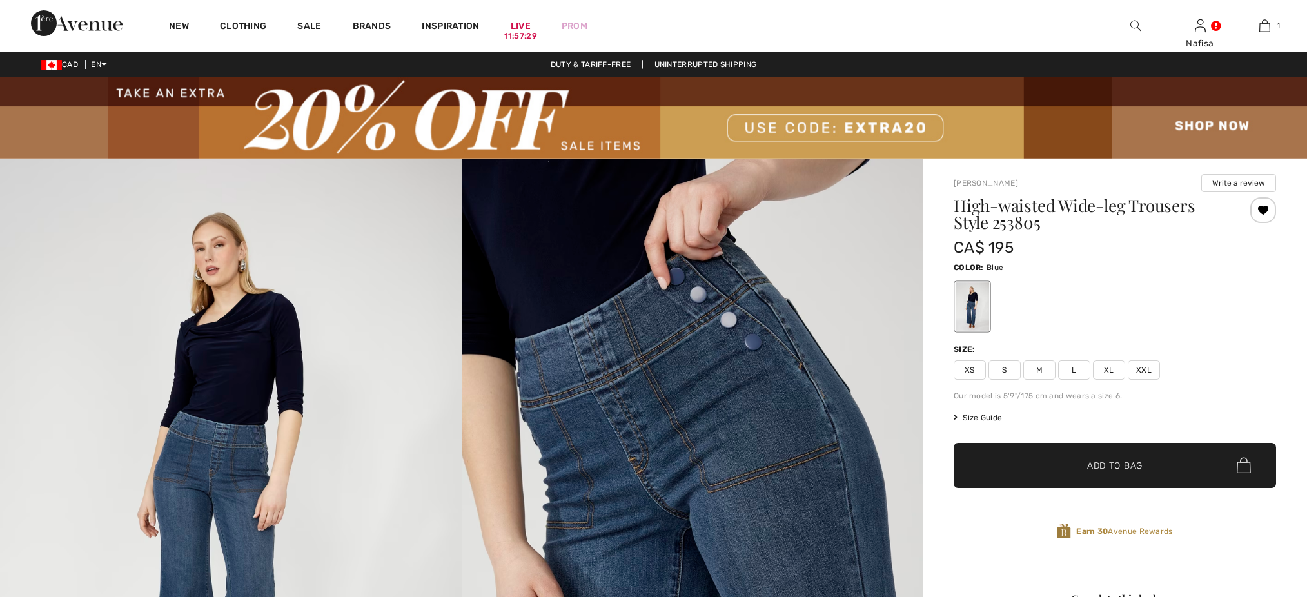 Image resolution: width=1307 pixels, height=597 pixels. I want to click on a: Live11:57:29, so click(520, 26).